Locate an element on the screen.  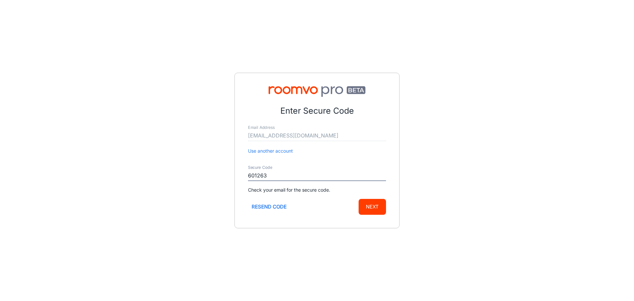
input: Enter secure code is located at coordinates (317, 176).